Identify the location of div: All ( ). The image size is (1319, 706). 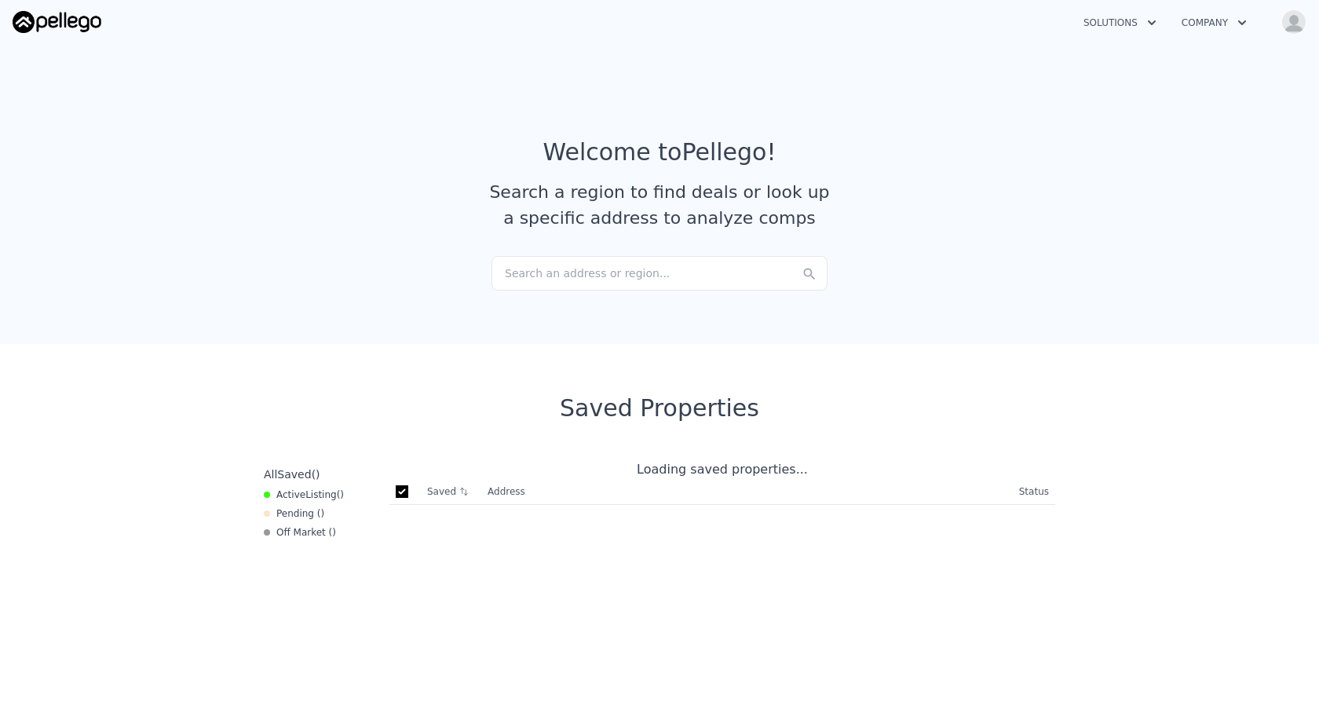
(292, 474).